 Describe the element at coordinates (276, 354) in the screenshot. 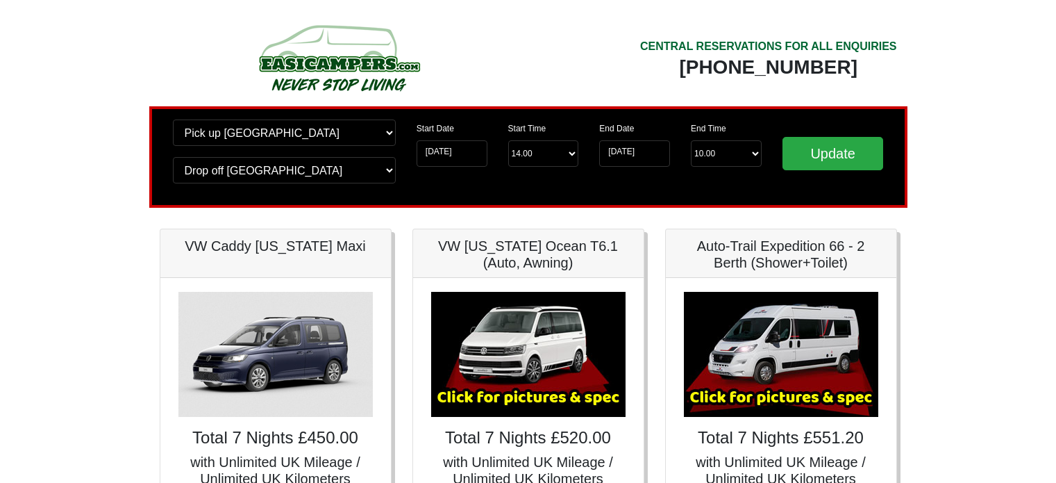

I see `img: VW Caddy California Maxi` at that location.